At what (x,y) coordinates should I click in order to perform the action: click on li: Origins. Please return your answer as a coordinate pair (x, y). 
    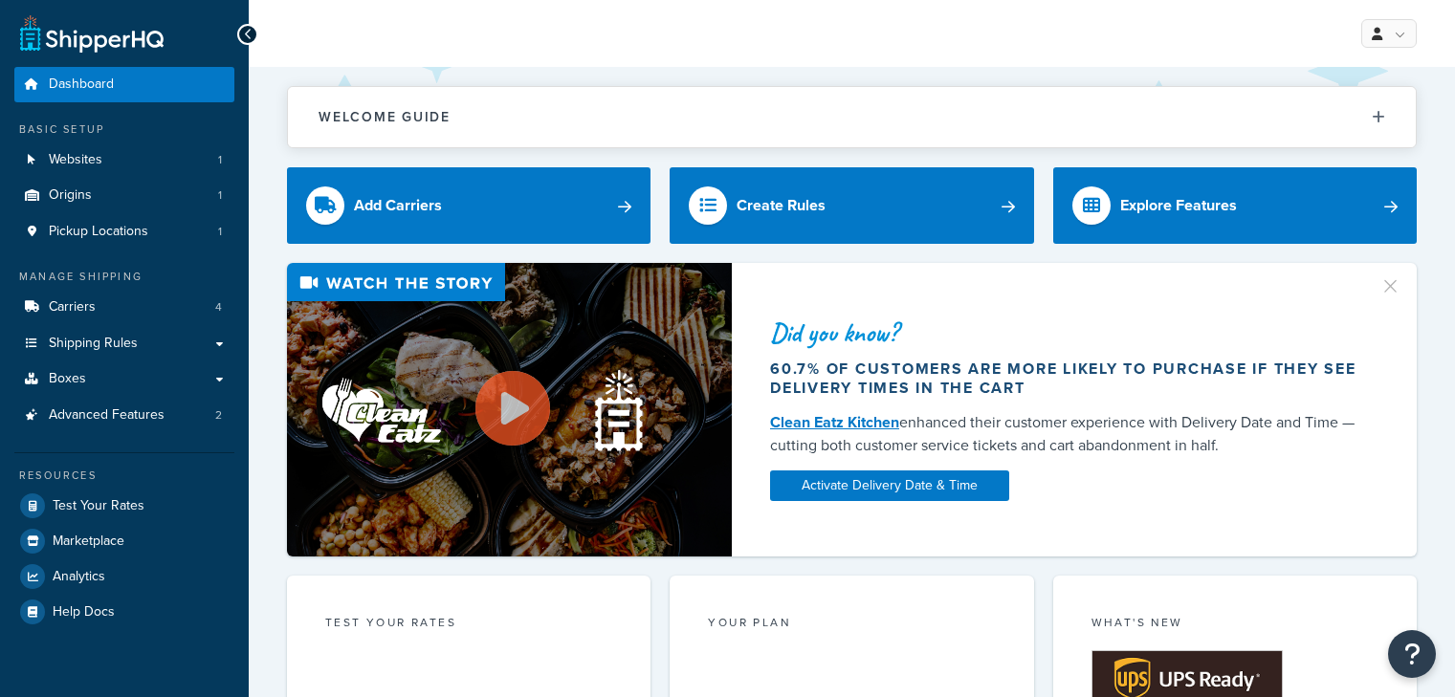
    Looking at the image, I should click on (124, 195).